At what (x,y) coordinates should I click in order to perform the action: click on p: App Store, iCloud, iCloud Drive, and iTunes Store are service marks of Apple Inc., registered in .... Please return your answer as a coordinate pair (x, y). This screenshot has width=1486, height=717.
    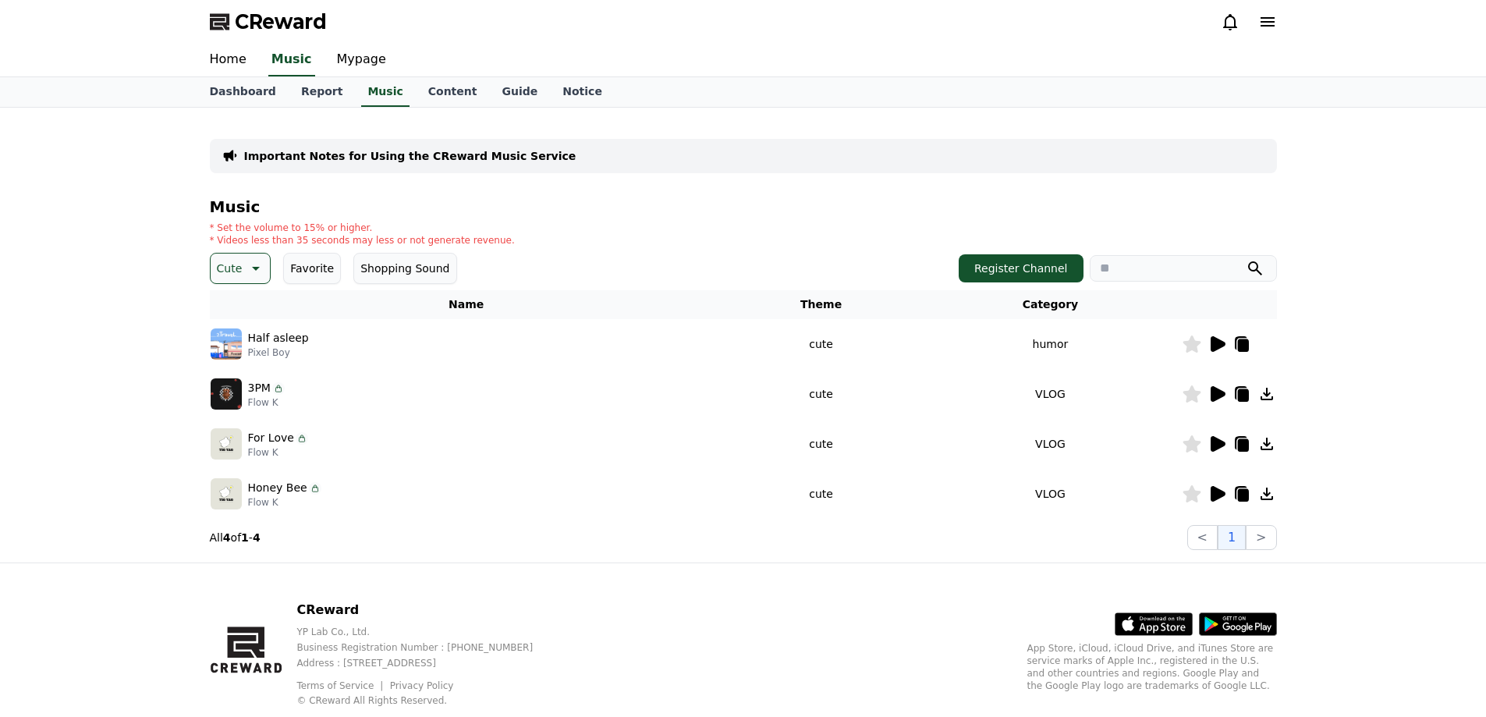
    Looking at the image, I should click on (1152, 667).